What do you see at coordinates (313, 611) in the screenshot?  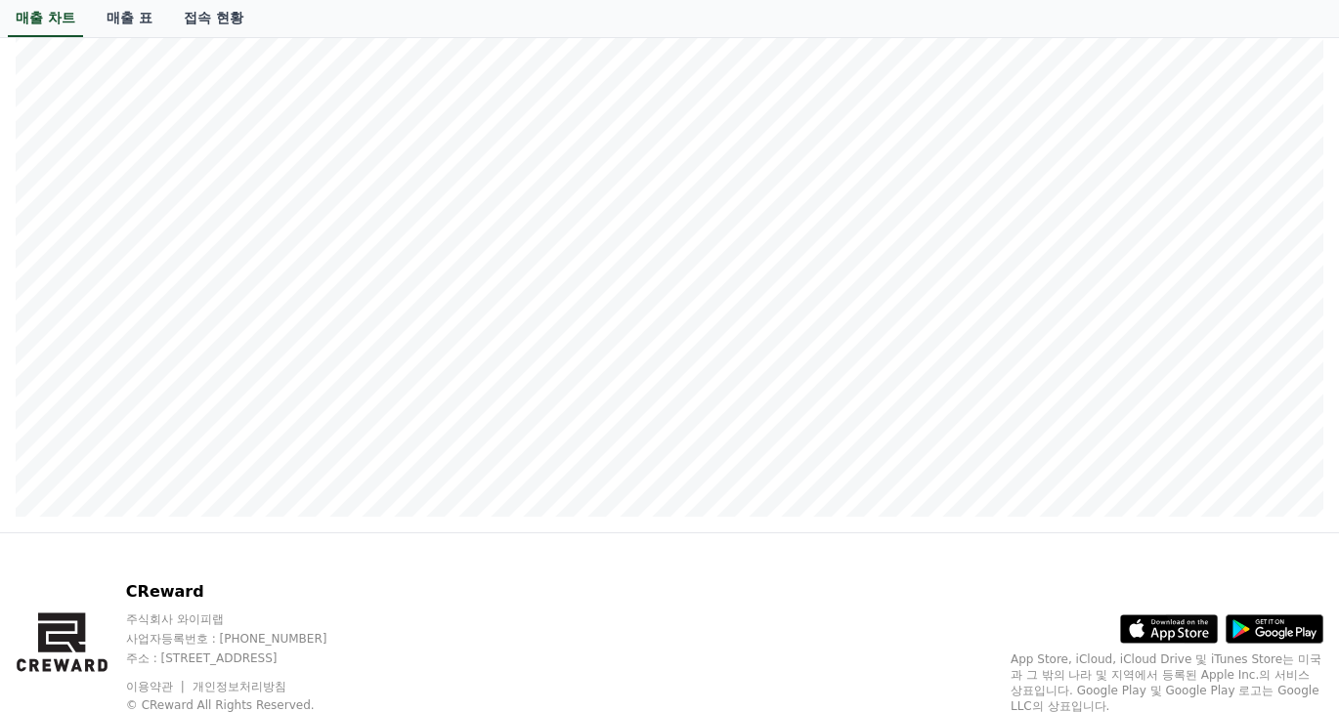 I see `span: Settings` at bounding box center [313, 611].